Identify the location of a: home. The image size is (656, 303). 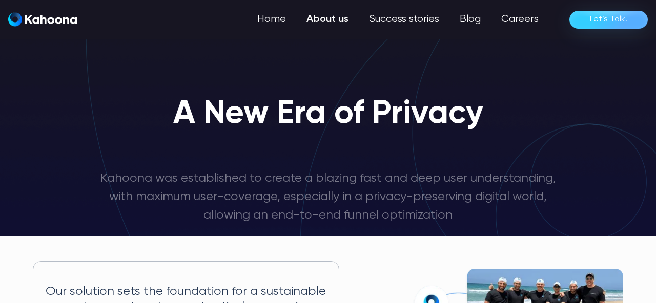
(43, 19).